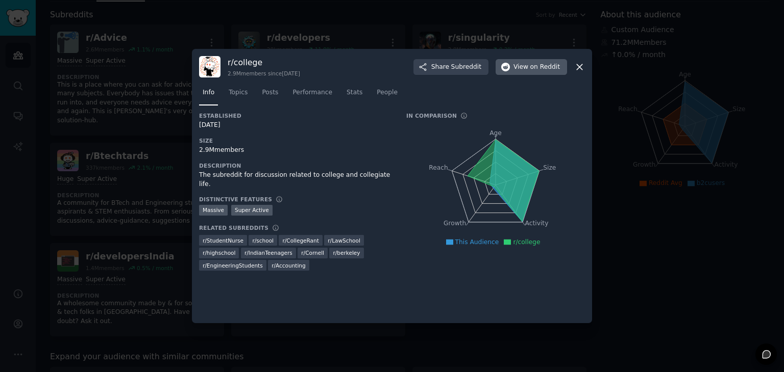 The width and height of the screenshot is (784, 372). What do you see at coordinates (354, 93) in the screenshot?
I see `span: Stats` at bounding box center [354, 93].